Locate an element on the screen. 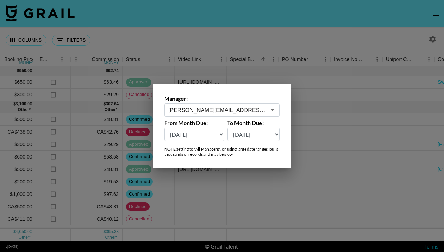  label: Manager: is located at coordinates (222, 99).